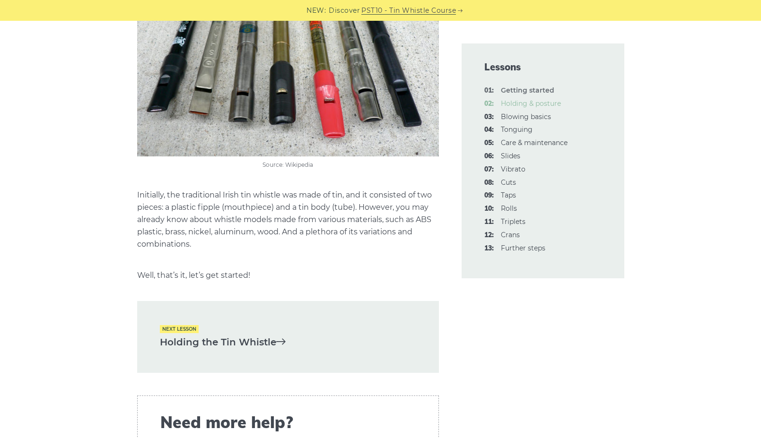 This screenshot has width=761, height=438. What do you see at coordinates (526, 117) in the screenshot?
I see `a: 03:Blowing basics` at bounding box center [526, 117].